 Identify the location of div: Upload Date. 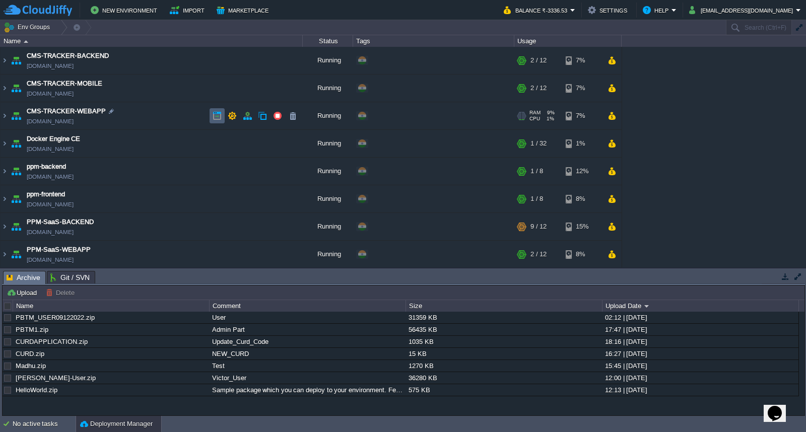
(701, 306).